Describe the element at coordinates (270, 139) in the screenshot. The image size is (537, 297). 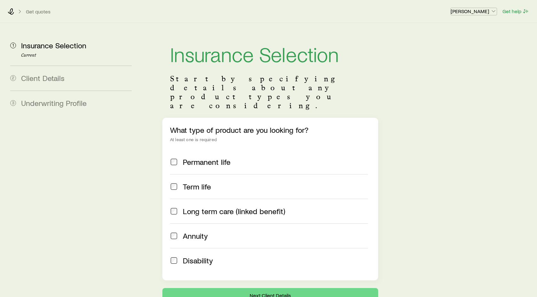
I see `div: At least one is required` at that location.